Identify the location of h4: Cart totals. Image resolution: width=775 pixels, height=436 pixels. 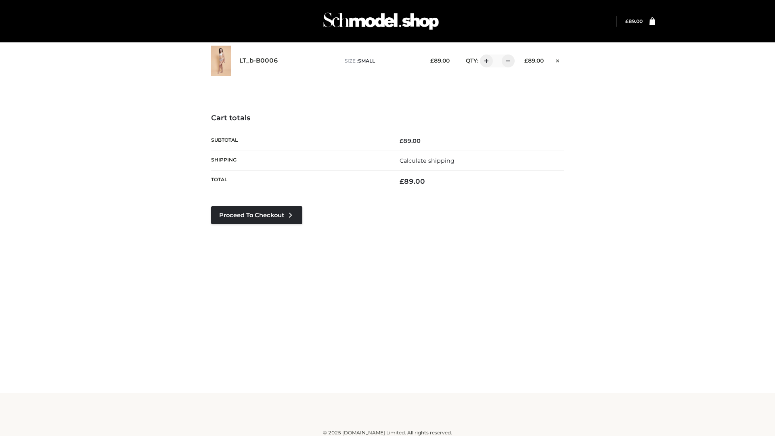
(388, 118).